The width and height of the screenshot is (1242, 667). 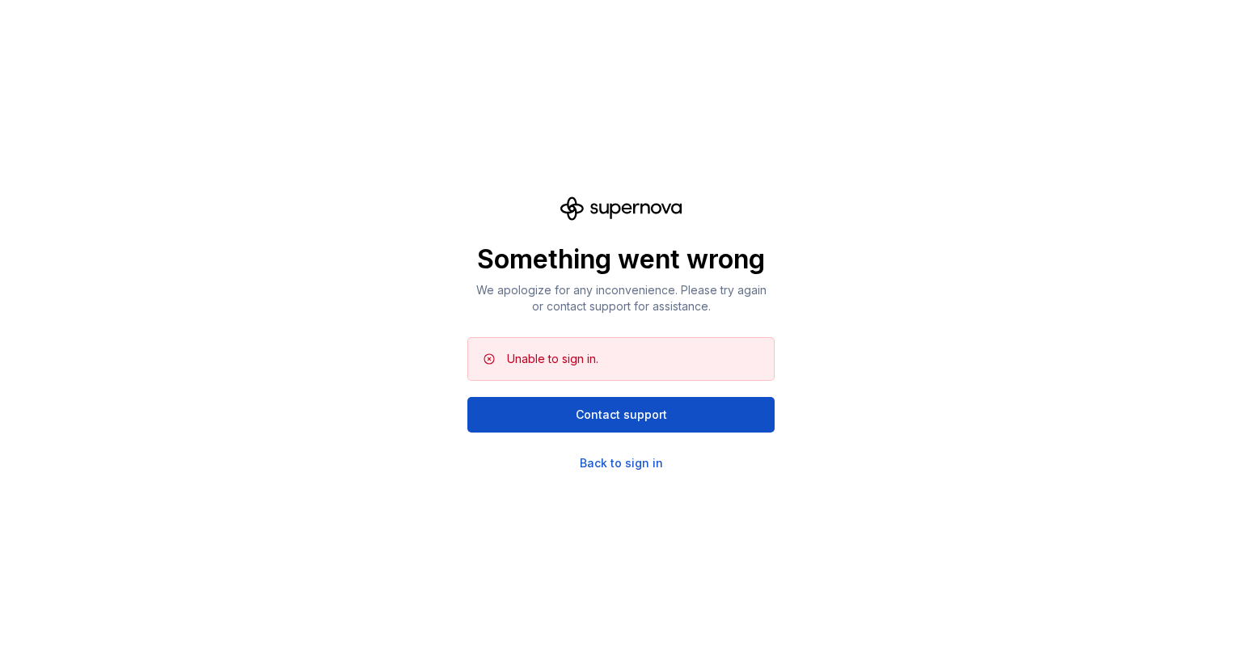 What do you see at coordinates (621, 298) in the screenshot?
I see `p: We apologize for any inconvenience. Please try again or contact support for assistance.` at bounding box center [621, 298].